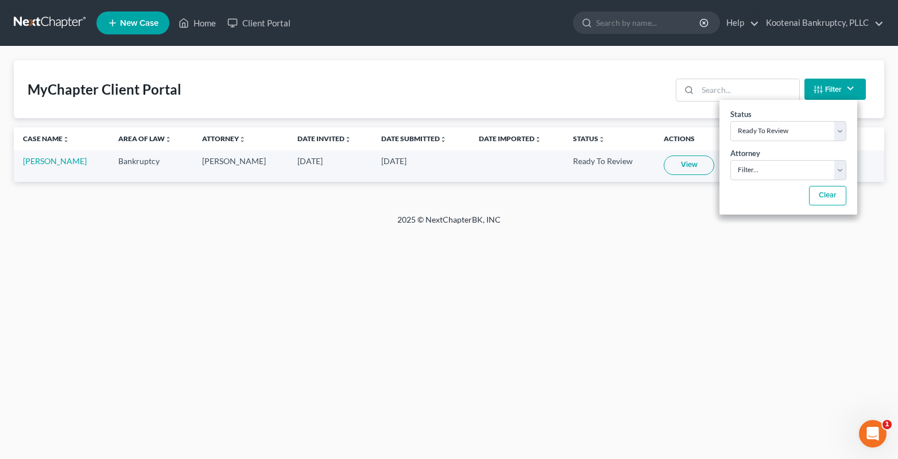  I want to click on a: Date Importedunfold_more, so click(510, 138).